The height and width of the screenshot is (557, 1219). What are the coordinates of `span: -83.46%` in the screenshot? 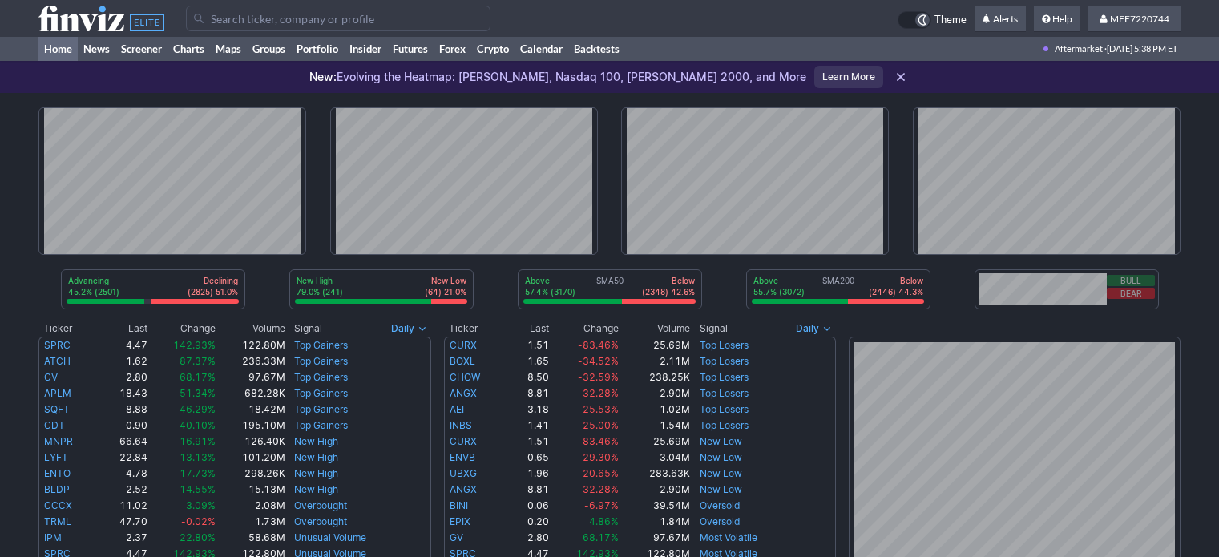 It's located at (598, 345).